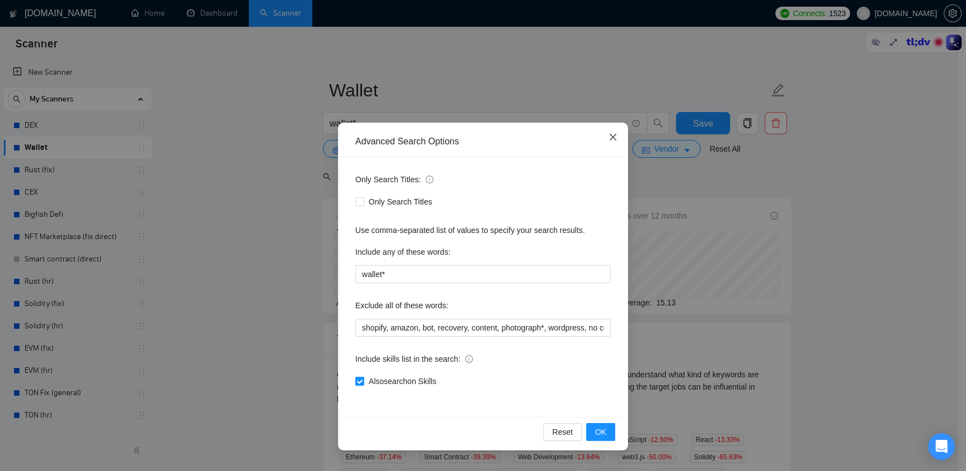 Image resolution: width=966 pixels, height=471 pixels. What do you see at coordinates (402, 306) in the screenshot?
I see `label: Exclude all of these words:` at bounding box center [402, 306].